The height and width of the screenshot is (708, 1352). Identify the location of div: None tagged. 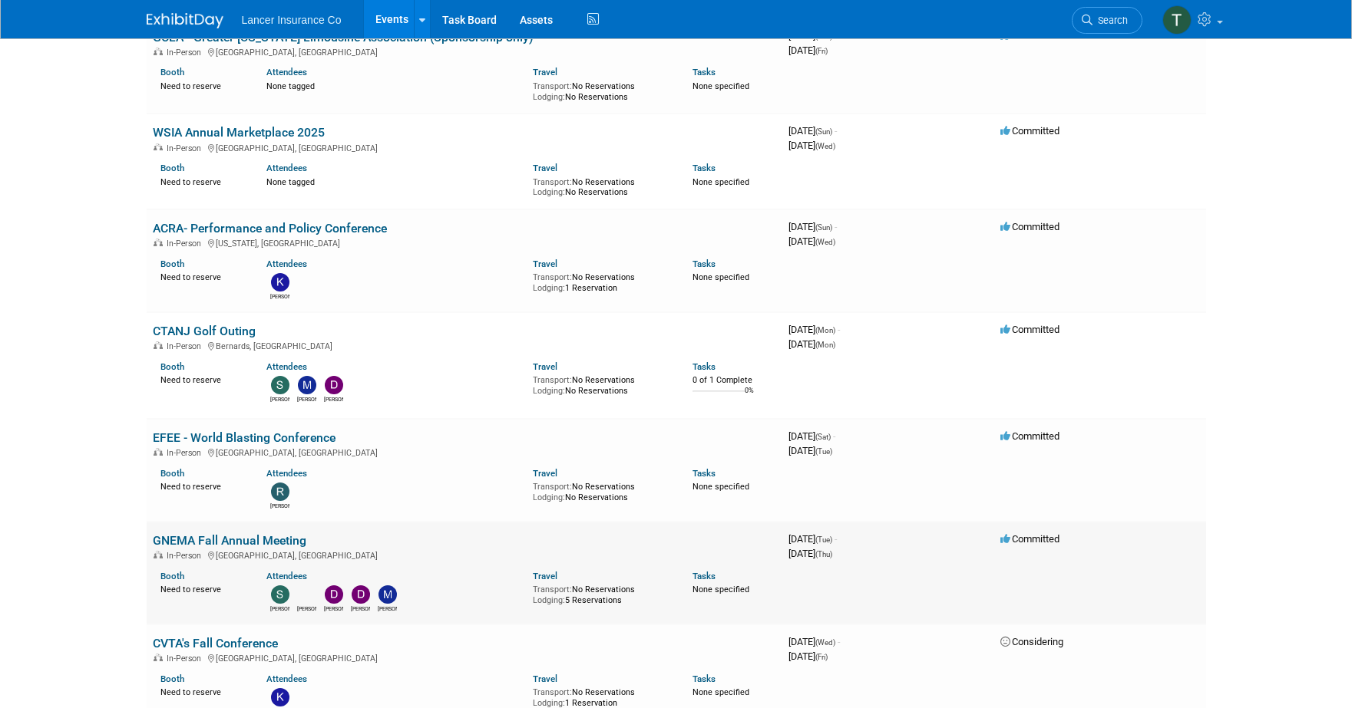
(394, 85).